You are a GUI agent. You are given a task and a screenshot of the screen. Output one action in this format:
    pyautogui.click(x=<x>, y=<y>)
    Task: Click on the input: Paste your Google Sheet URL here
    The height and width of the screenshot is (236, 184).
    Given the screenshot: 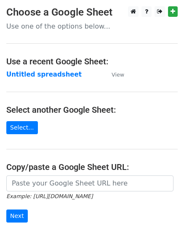 What is the action you would take?
    pyautogui.click(x=89, y=183)
    